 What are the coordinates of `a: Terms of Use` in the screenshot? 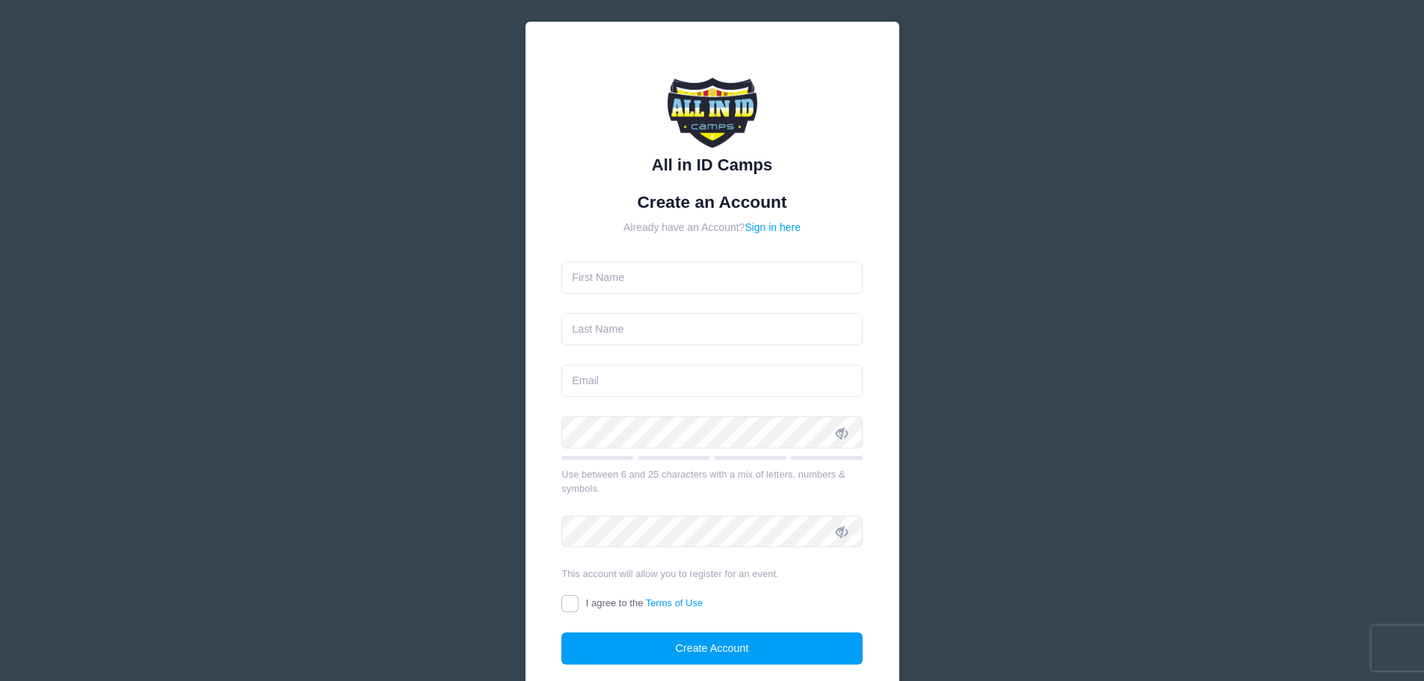 It's located at (674, 603).